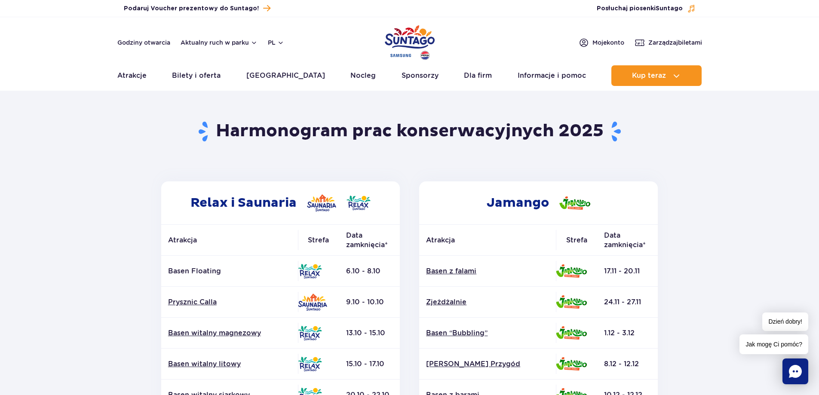  Describe the element at coordinates (627, 364) in the screenshot. I see `td: 8.12 - 12.12` at that location.